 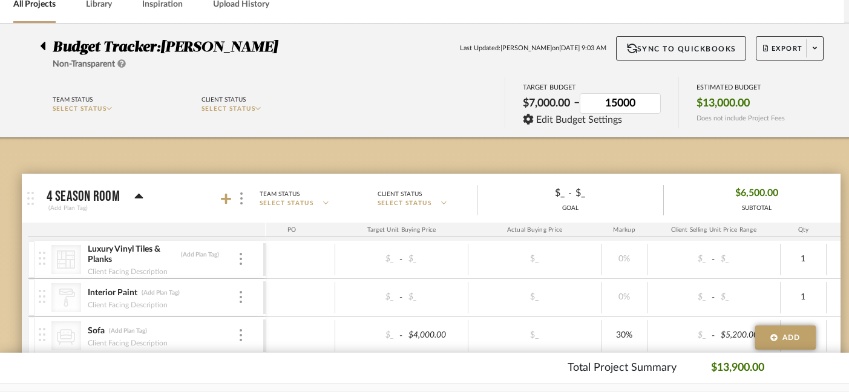 What do you see at coordinates (83, 197) in the screenshot?
I see `p: 4 Season Room` at bounding box center [83, 197].